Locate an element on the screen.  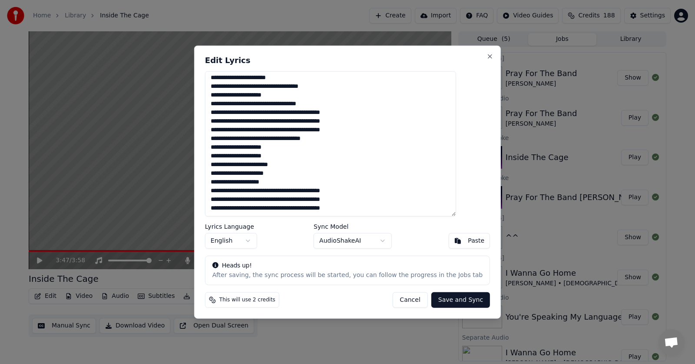
button: Paste is located at coordinates (469, 241).